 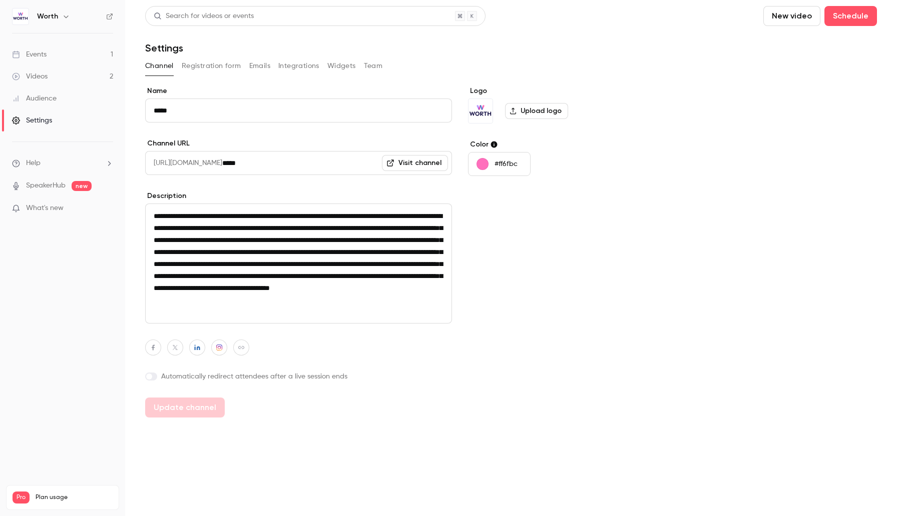 What do you see at coordinates (373, 66) in the screenshot?
I see `button: Team` at bounding box center [373, 66].